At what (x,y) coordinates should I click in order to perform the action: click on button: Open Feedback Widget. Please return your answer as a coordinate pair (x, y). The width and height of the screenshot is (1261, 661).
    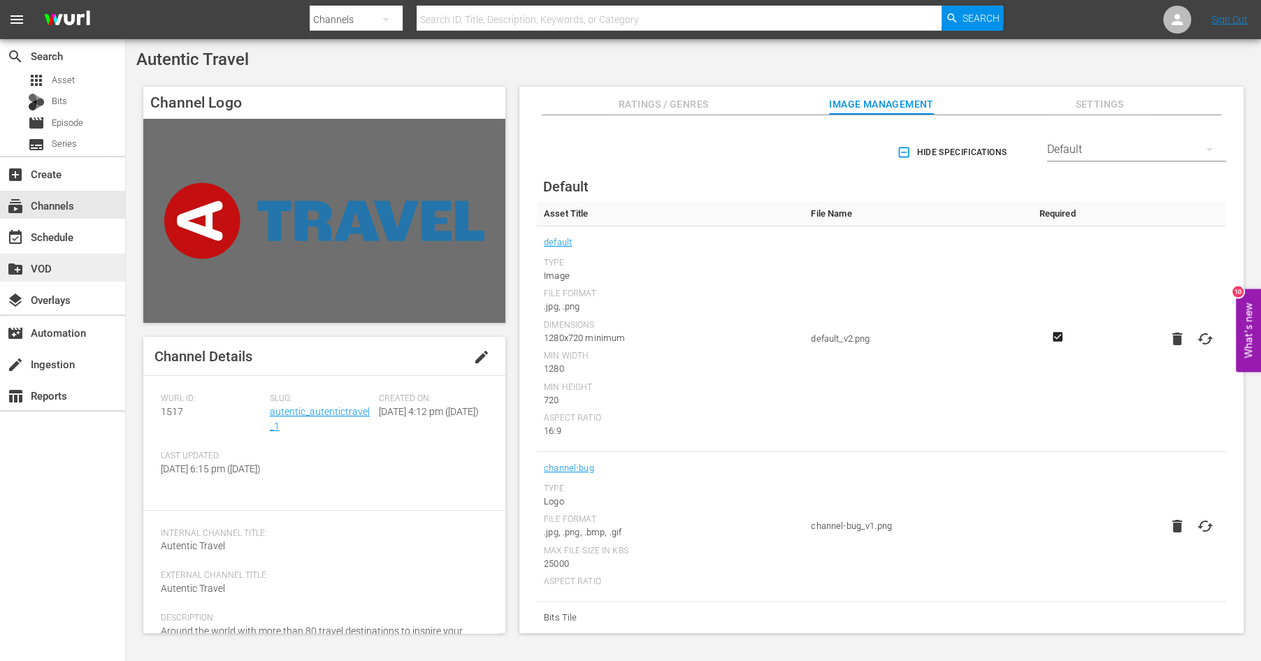
    Looking at the image, I should click on (1248, 331).